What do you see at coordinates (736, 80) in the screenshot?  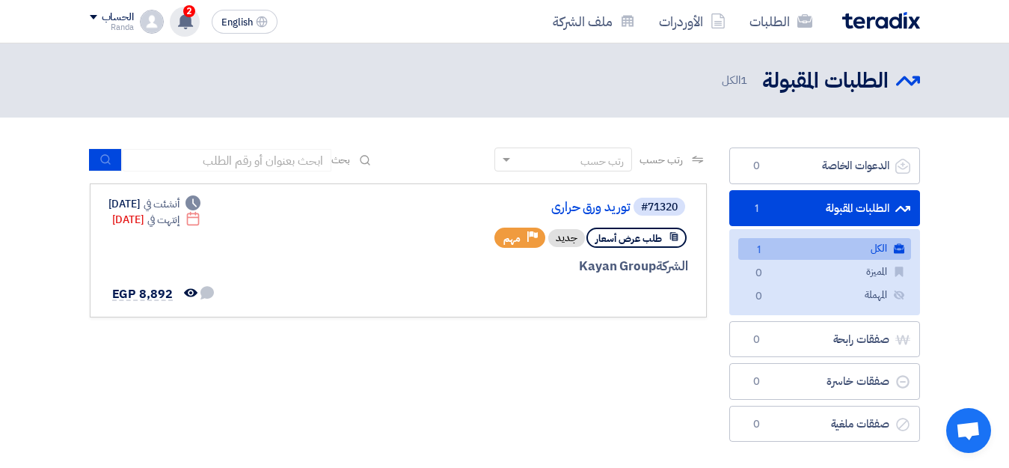 I see `span: الكل` at bounding box center [736, 80].